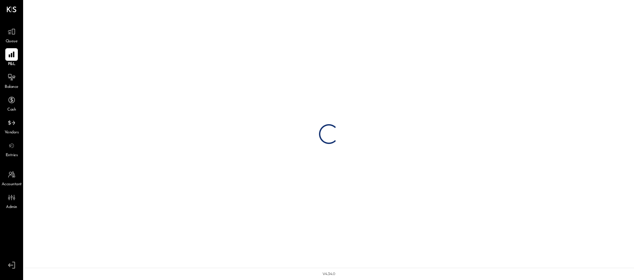  Describe the element at coordinates (12, 156) in the screenshot. I see `span: Entries` at that location.